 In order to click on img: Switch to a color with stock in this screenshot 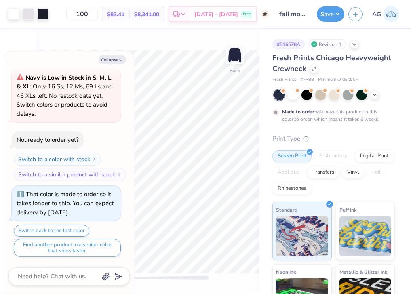, I will do `click(94, 159)`.